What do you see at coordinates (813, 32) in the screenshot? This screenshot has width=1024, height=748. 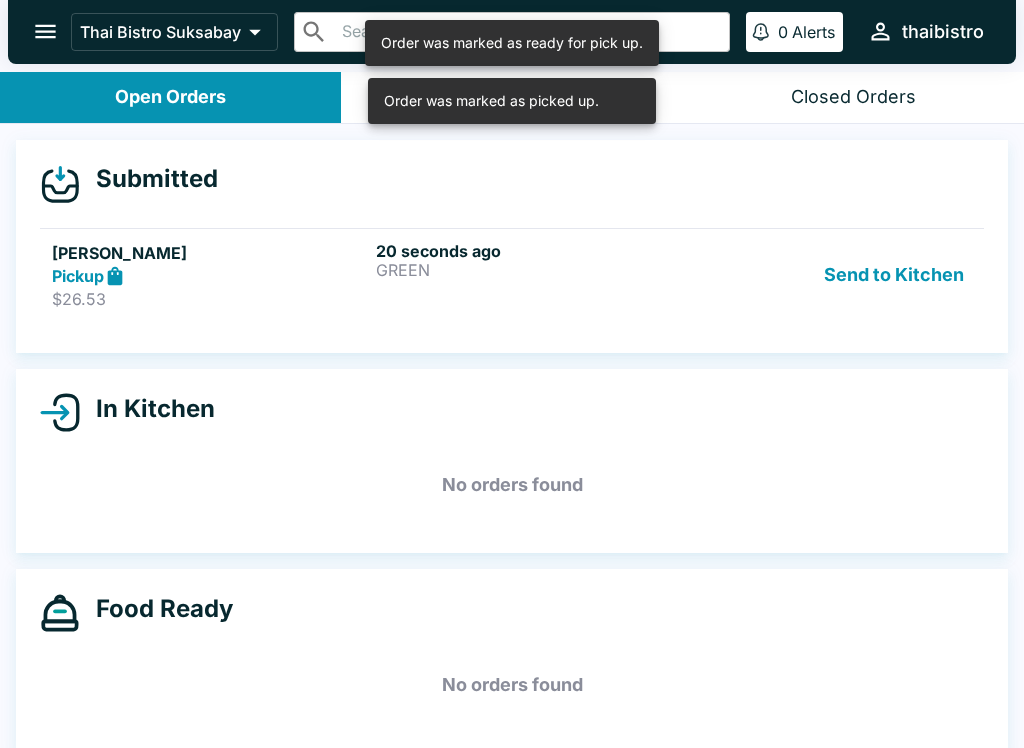 I see `p: Alerts` at bounding box center [813, 32].